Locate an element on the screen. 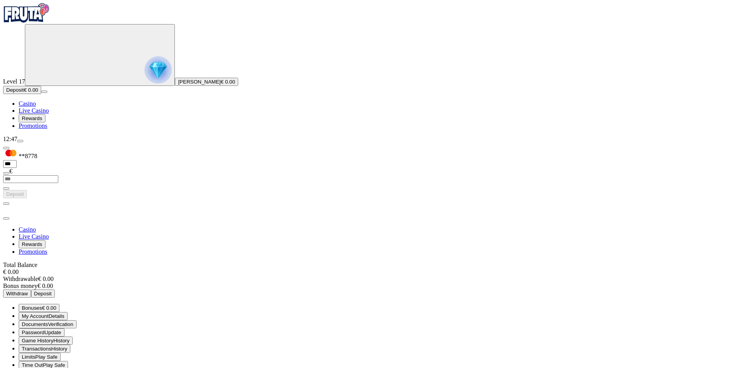 The image size is (746, 368). button: Withdraw is located at coordinates (17, 293).